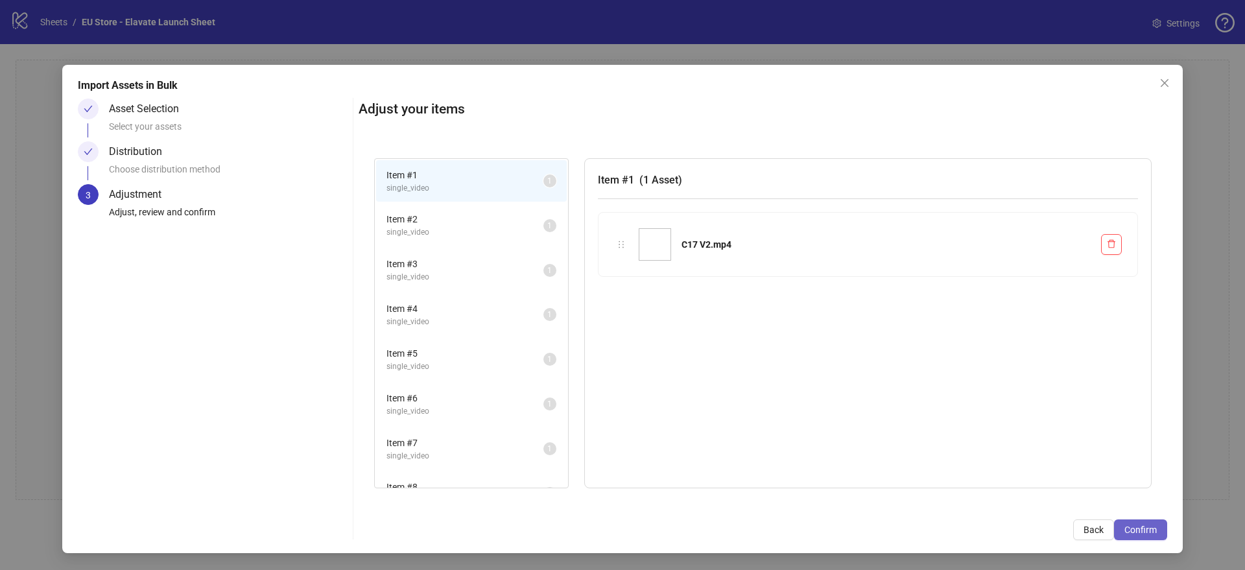 The height and width of the screenshot is (570, 1245). Describe the element at coordinates (621, 244) in the screenshot. I see `span: holder` at that location.